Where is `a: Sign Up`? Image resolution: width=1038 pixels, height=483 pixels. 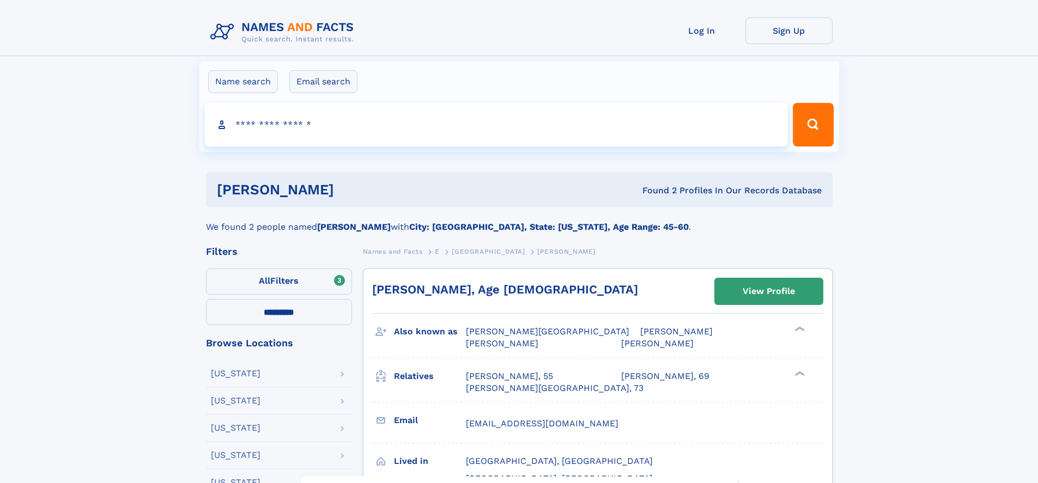
a: Sign Up is located at coordinates (789, 31).